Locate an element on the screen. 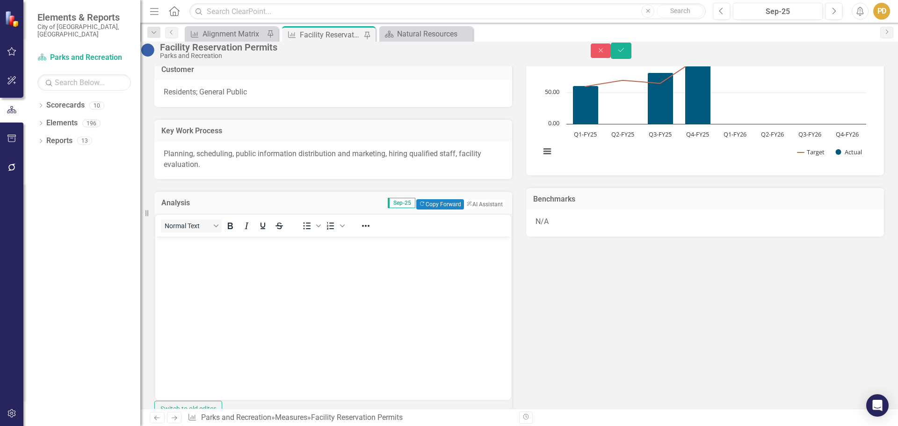 This screenshot has width=898, height=426. div: Sep-25 is located at coordinates (778, 12).